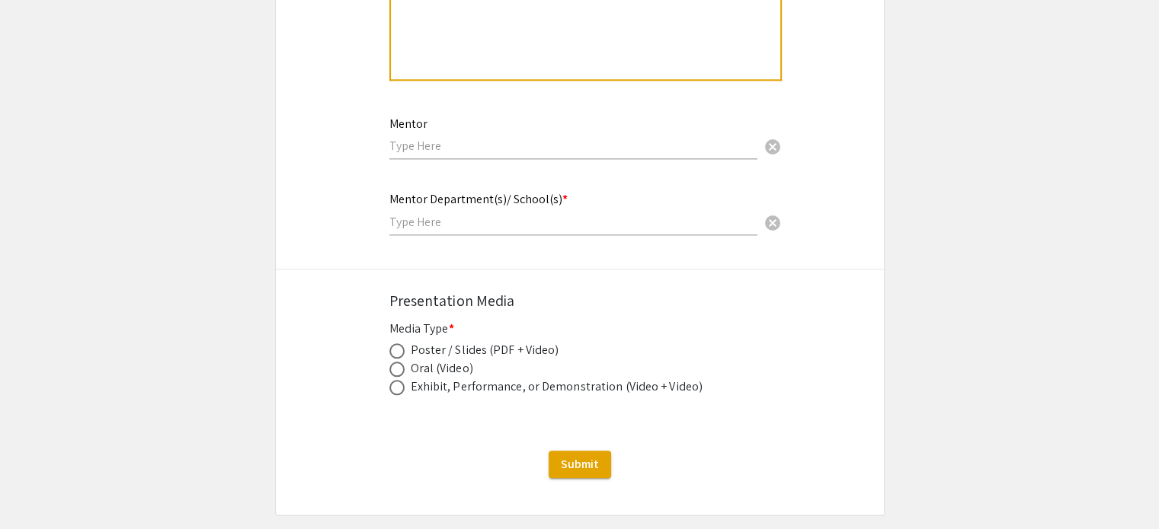  I want to click on div: Presentation Media, so click(580, 301).